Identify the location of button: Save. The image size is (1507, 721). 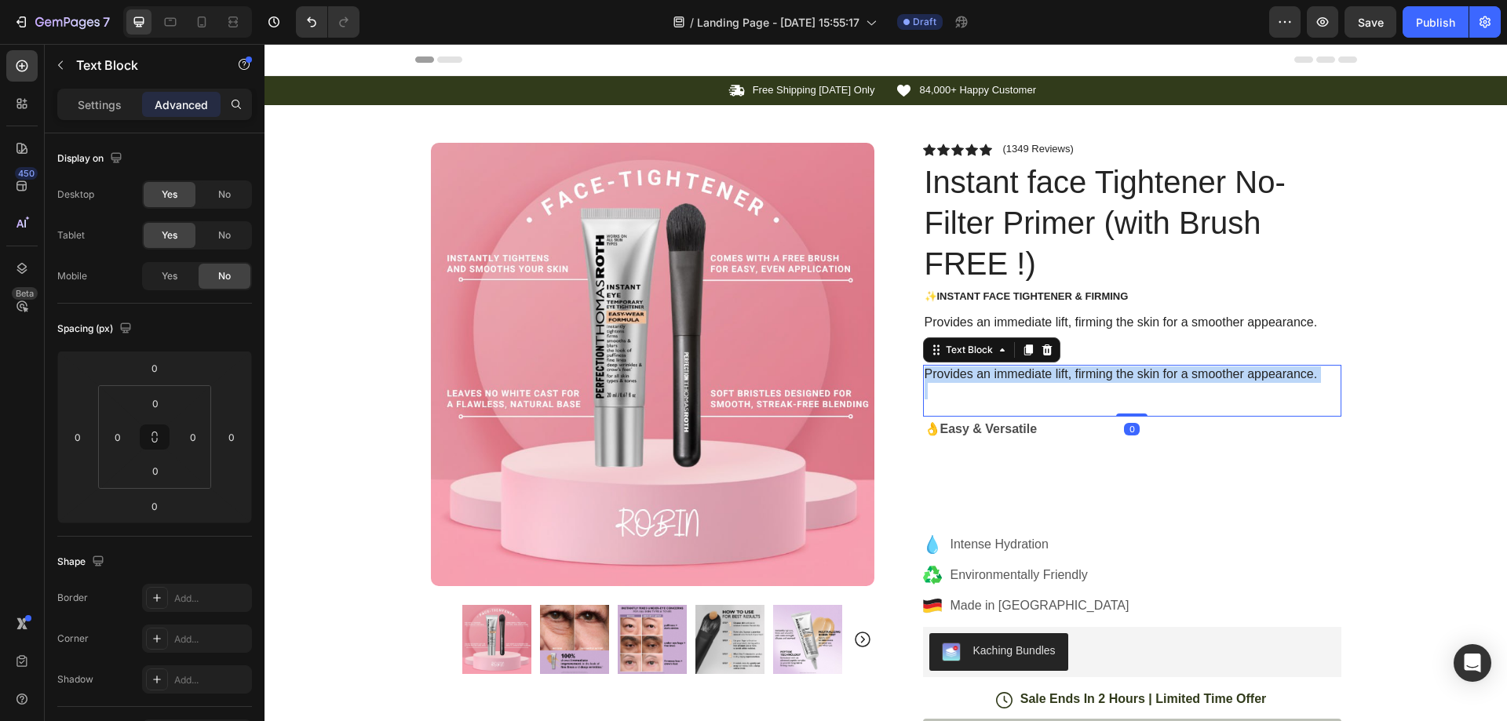
(1370, 22).